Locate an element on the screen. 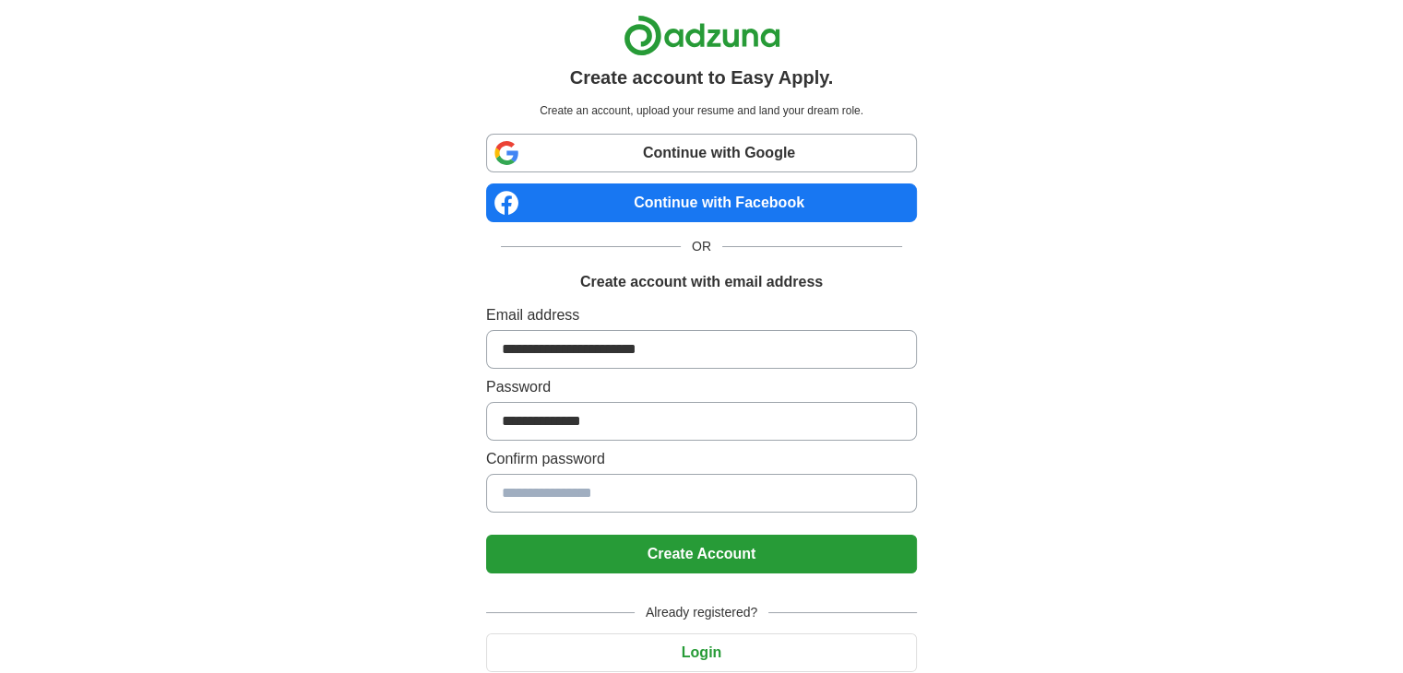  a: Continue with Facebook is located at coordinates (701, 203).